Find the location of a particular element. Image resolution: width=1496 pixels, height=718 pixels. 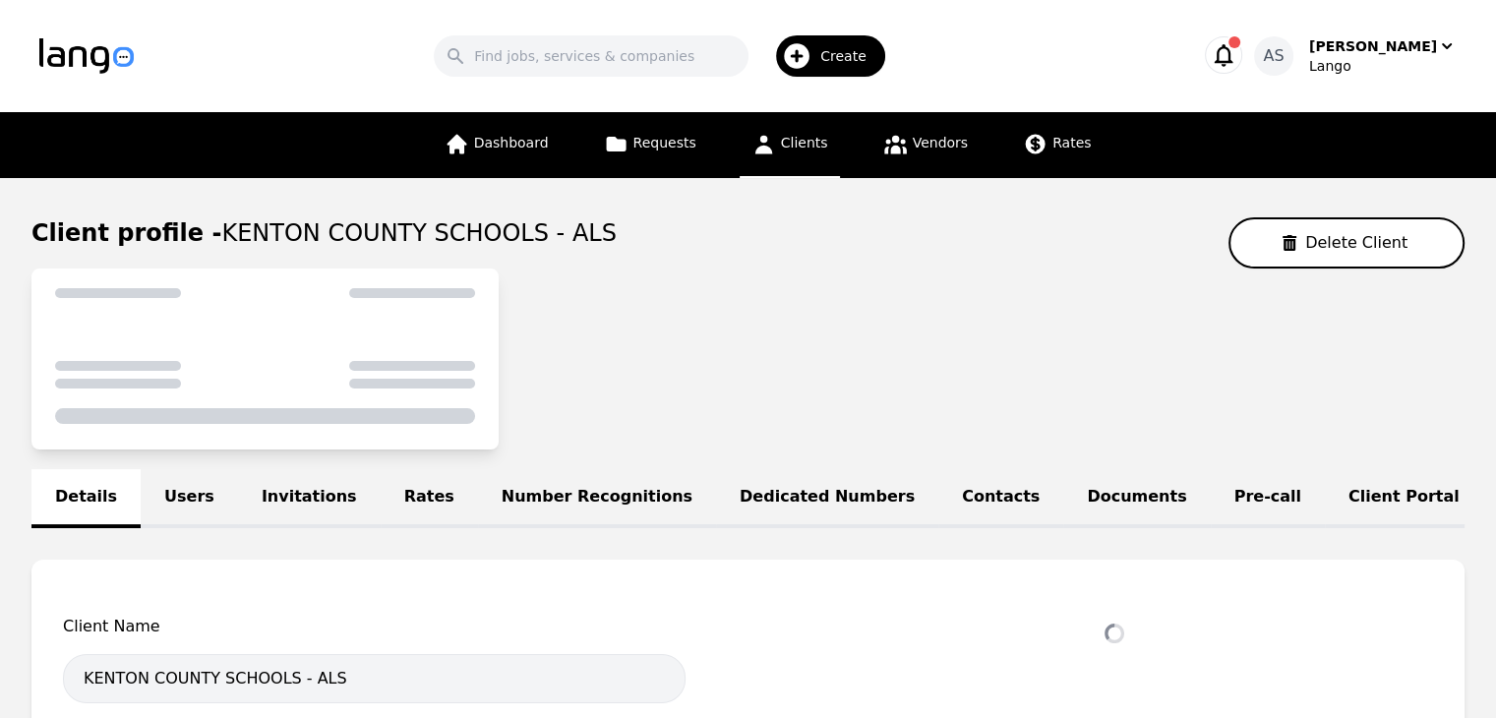

span: Create is located at coordinates (850, 56).